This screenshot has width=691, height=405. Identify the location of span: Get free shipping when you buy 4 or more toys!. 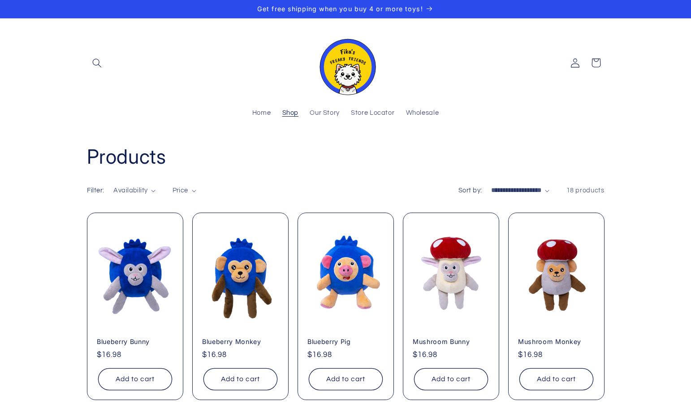
(340, 9).